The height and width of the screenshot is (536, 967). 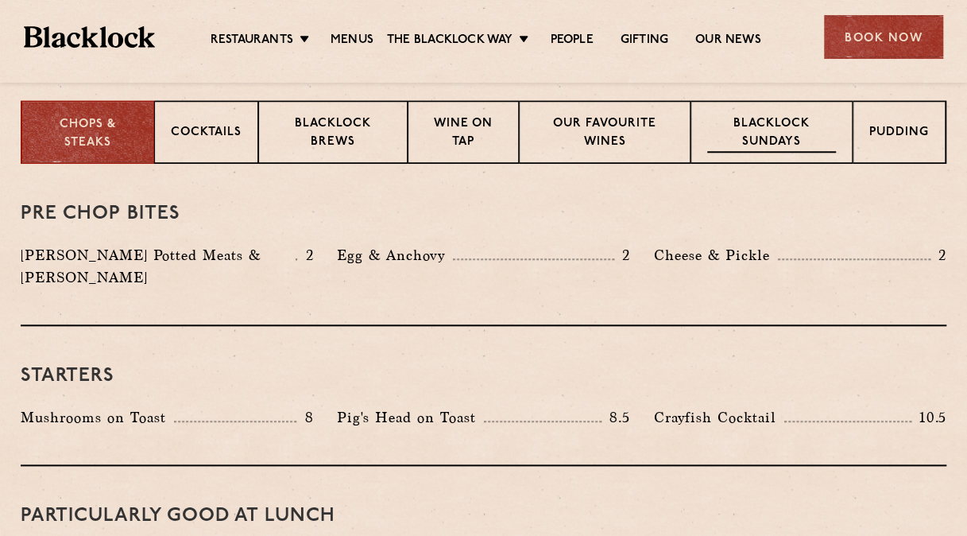 What do you see at coordinates (604, 134) in the screenshot?
I see `p: Our favourite wines` at bounding box center [604, 134].